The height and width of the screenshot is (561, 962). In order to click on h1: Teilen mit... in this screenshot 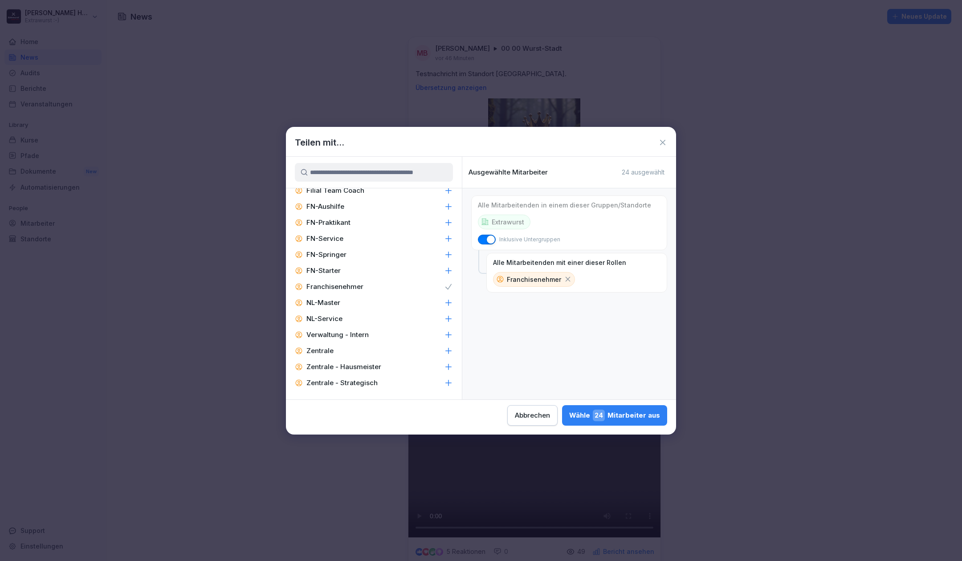, I will do `click(319, 143)`.